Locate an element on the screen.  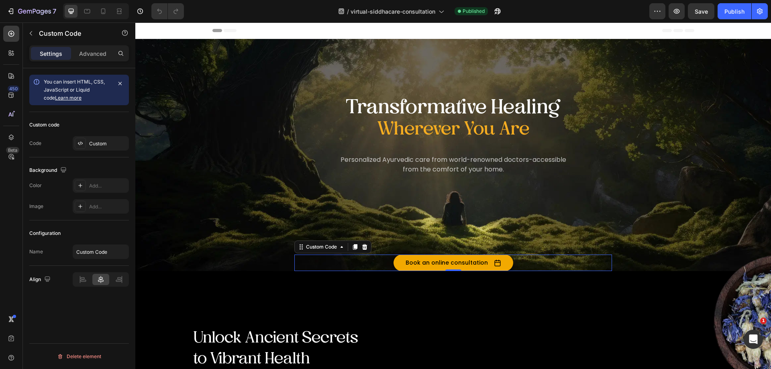
div: Custom is located at coordinates (108, 144).